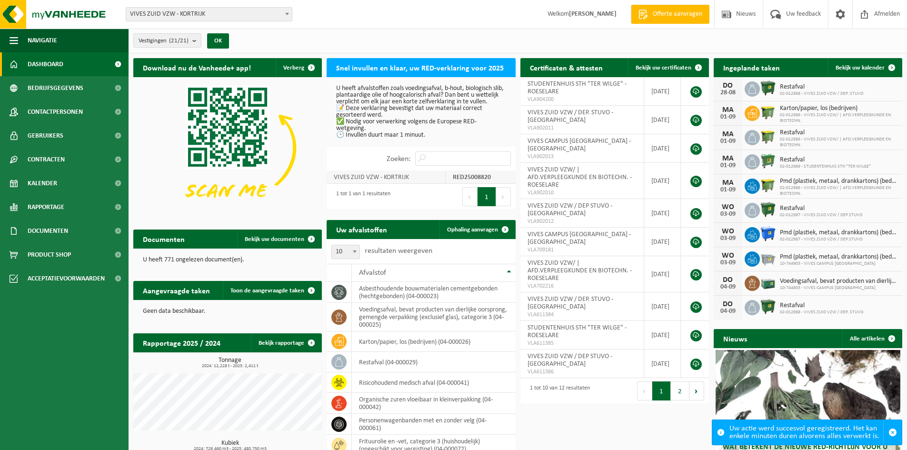 The width and height of the screenshot is (907, 450). I want to click on span: VIVES ZUID VZW - KORTRIJK, so click(209, 14).